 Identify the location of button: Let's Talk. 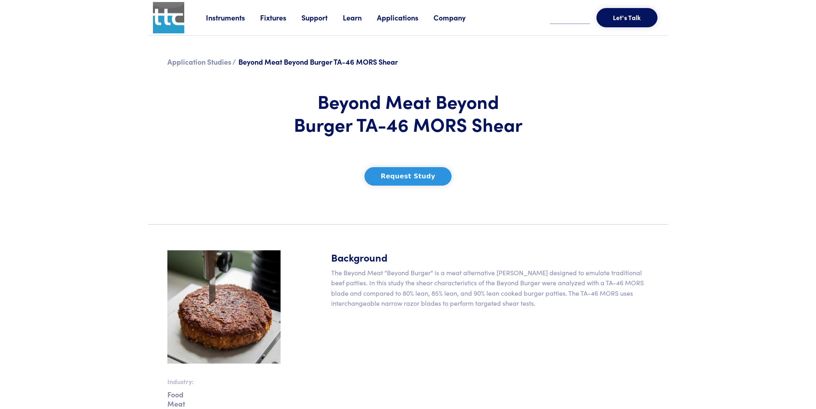
(627, 18).